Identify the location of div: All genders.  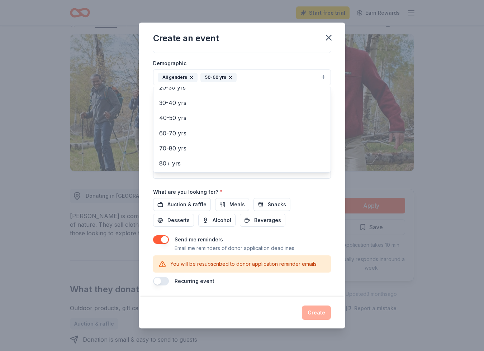
(177, 77).